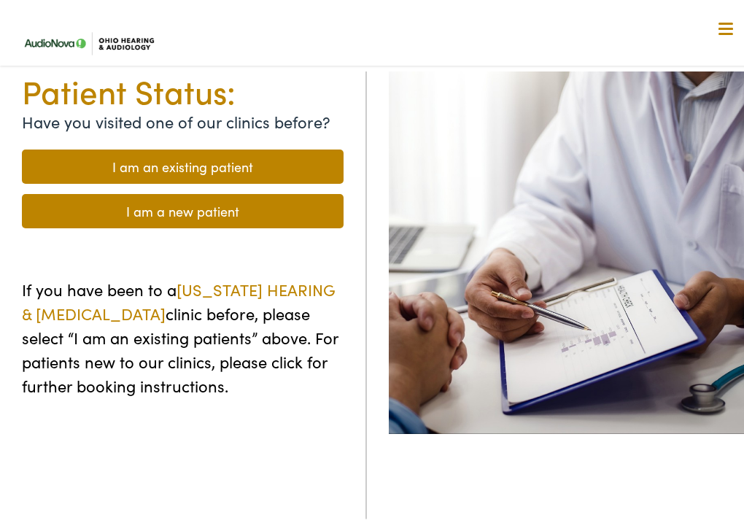  I want to click on a: I am a new patient, so click(182, 207).